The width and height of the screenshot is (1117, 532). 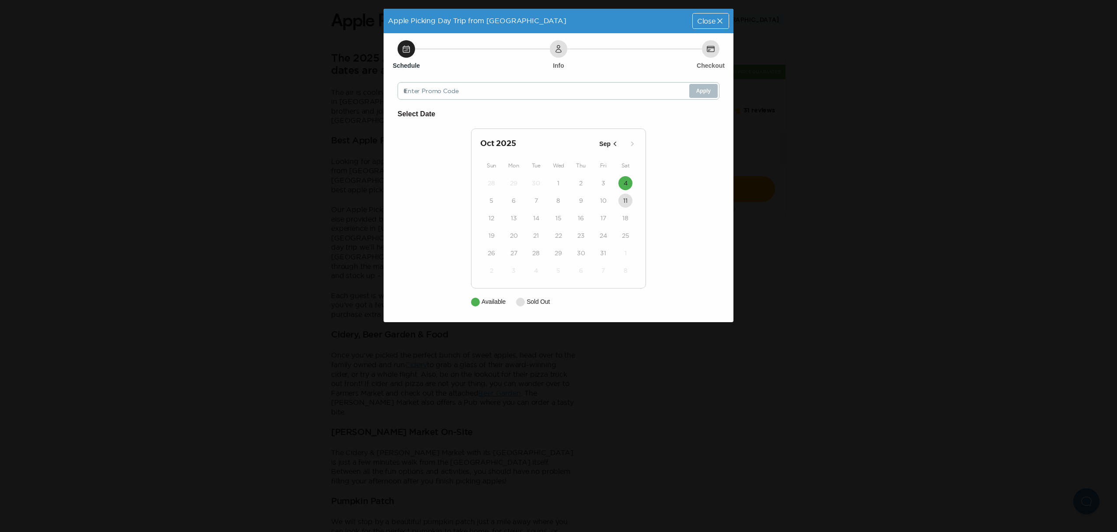 I want to click on time: 12, so click(x=491, y=218).